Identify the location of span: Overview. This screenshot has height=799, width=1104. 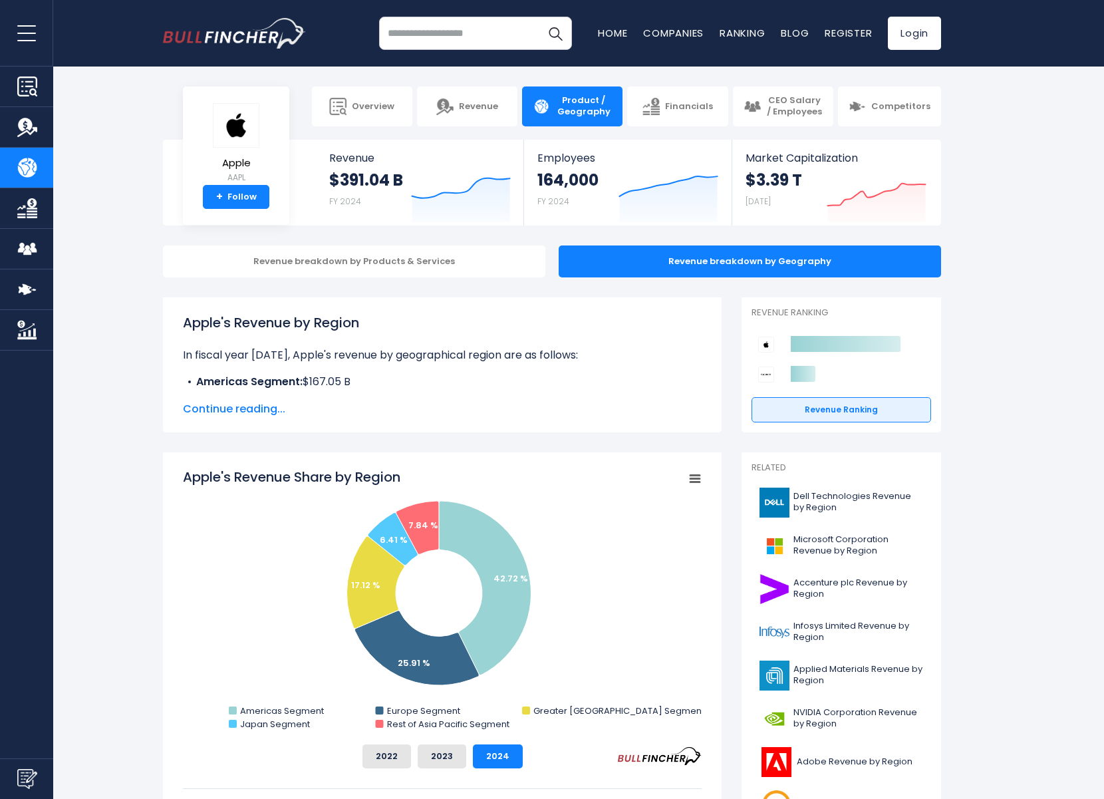
(373, 106).